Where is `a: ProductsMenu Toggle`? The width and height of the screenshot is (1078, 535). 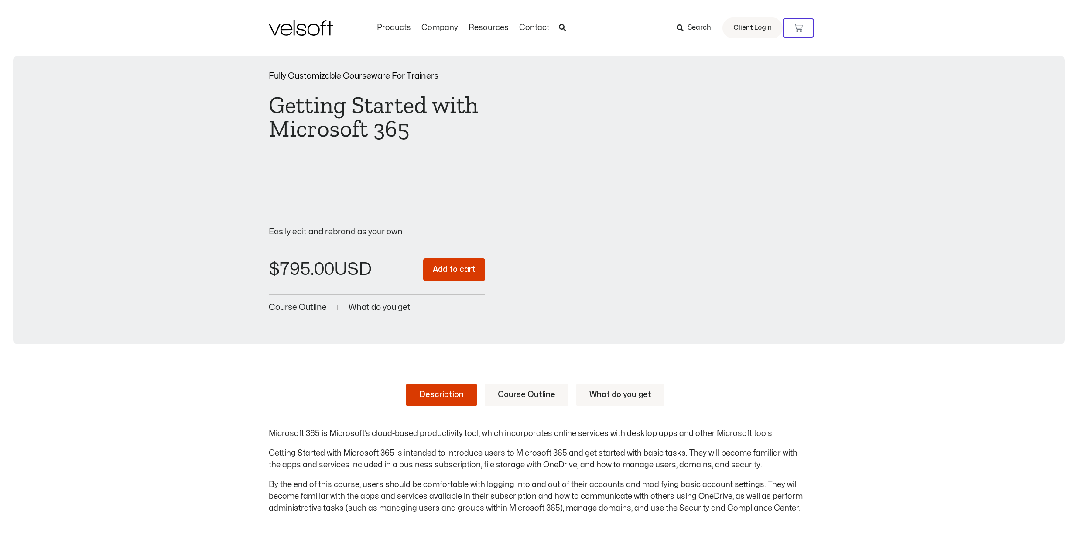
a: ProductsMenu Toggle is located at coordinates (394, 28).